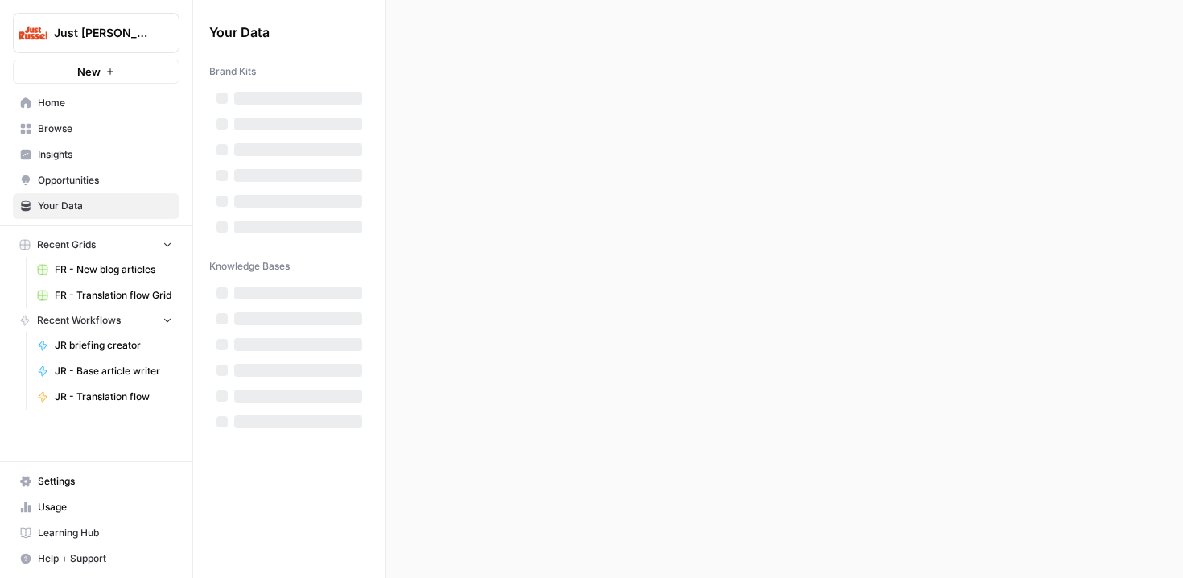 This screenshot has height=578, width=1183. Describe the element at coordinates (113, 371) in the screenshot. I see `span: JR - Base article writer` at that location.